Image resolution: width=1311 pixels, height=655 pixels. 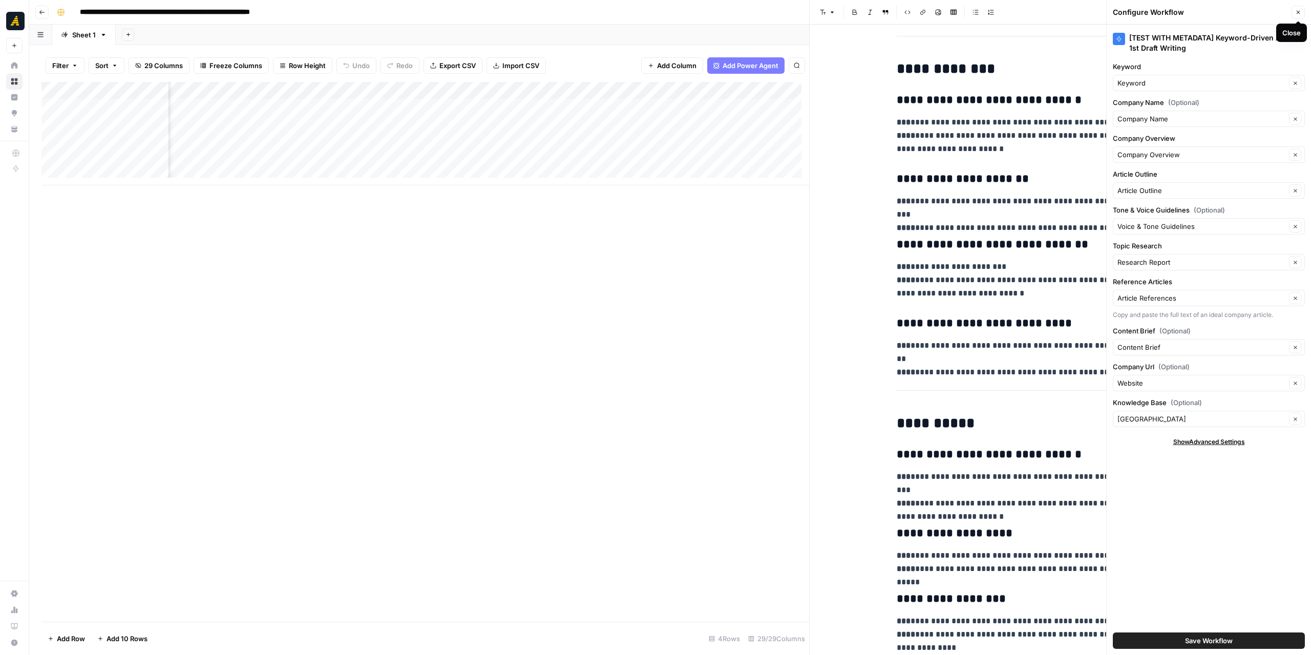 What do you see at coordinates (84, 35) in the screenshot?
I see `div: Sheet 1` at bounding box center [84, 35].